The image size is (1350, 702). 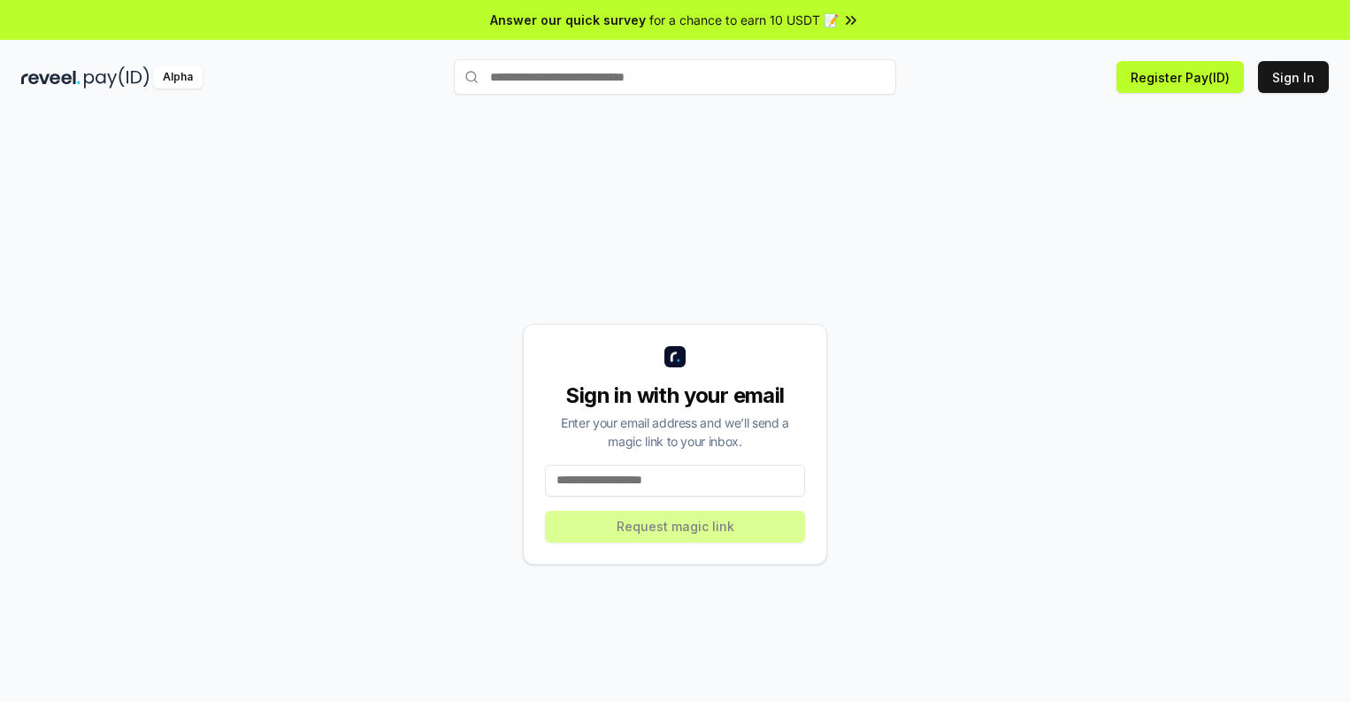 What do you see at coordinates (1181, 77) in the screenshot?
I see `button: Register Pay(ID)` at bounding box center [1181, 77].